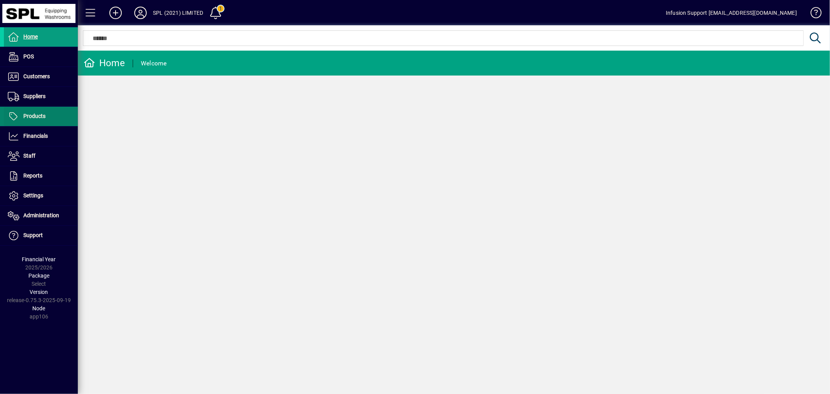 The height and width of the screenshot is (394, 830). I want to click on span: Suppliers, so click(34, 96).